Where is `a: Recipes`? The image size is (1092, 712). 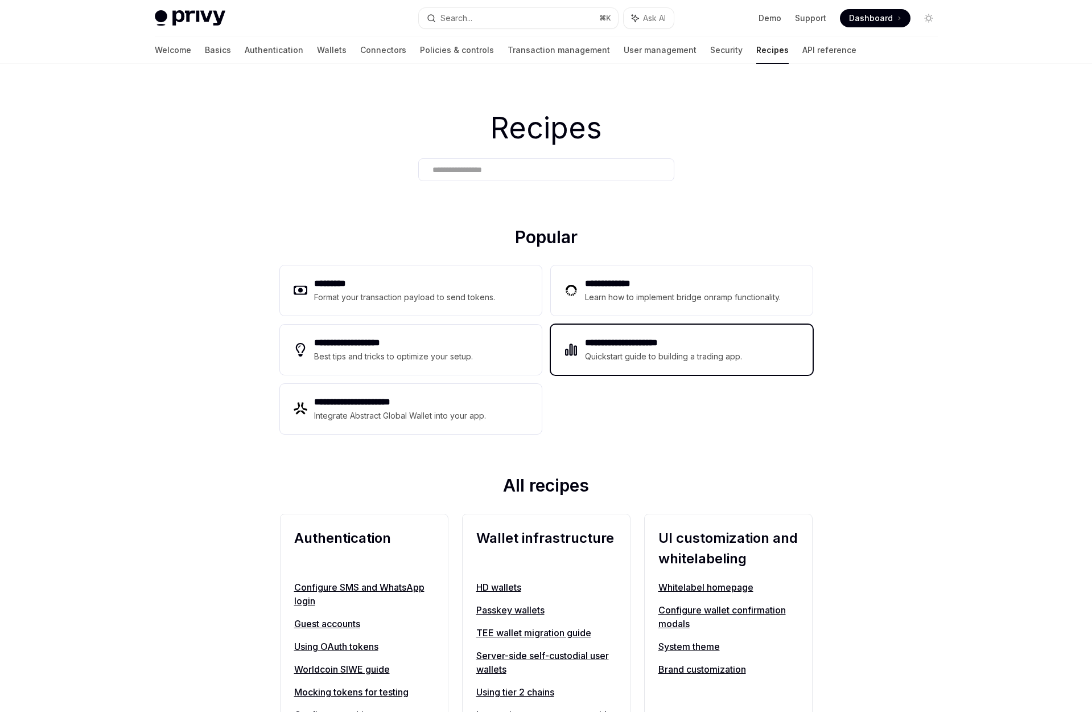 a: Recipes is located at coordinates (772, 50).